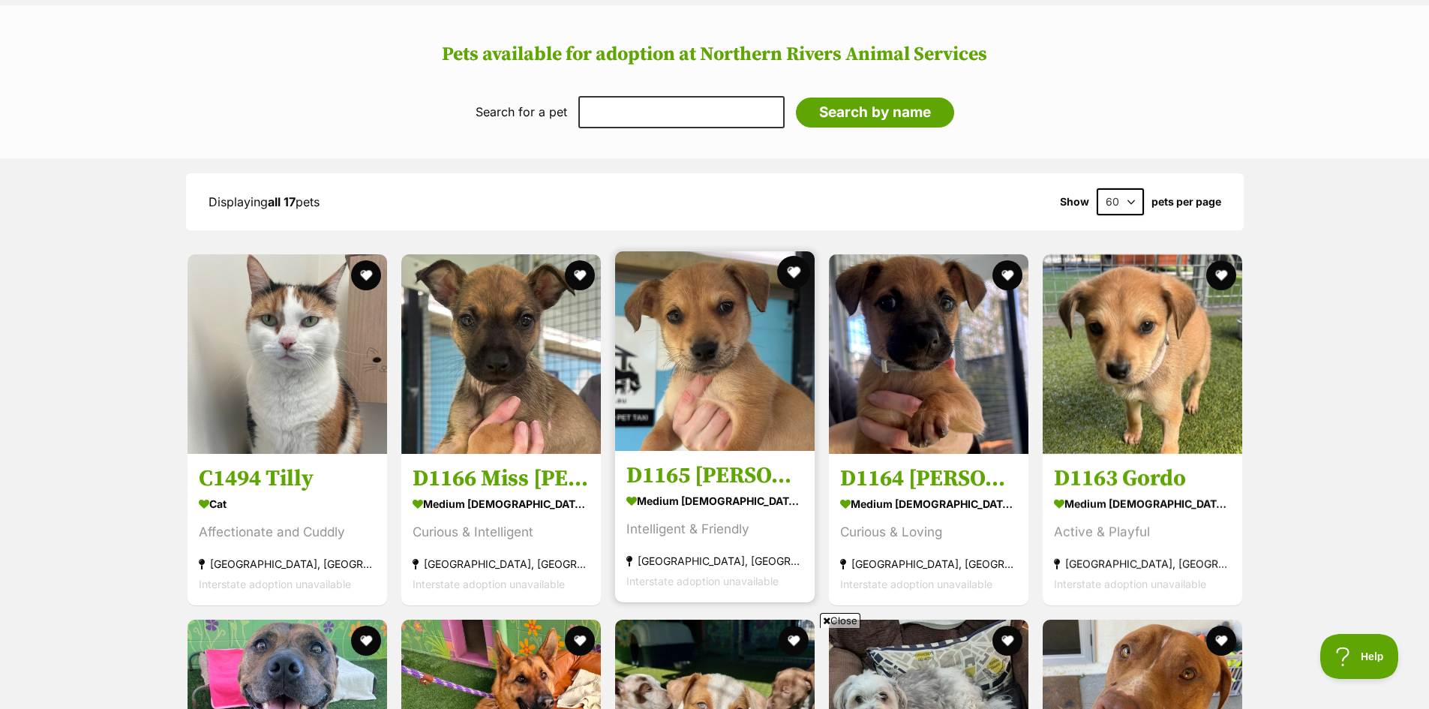  What do you see at coordinates (287, 479) in the screenshot?
I see `h3: C1494 Tilly` at bounding box center [287, 479].